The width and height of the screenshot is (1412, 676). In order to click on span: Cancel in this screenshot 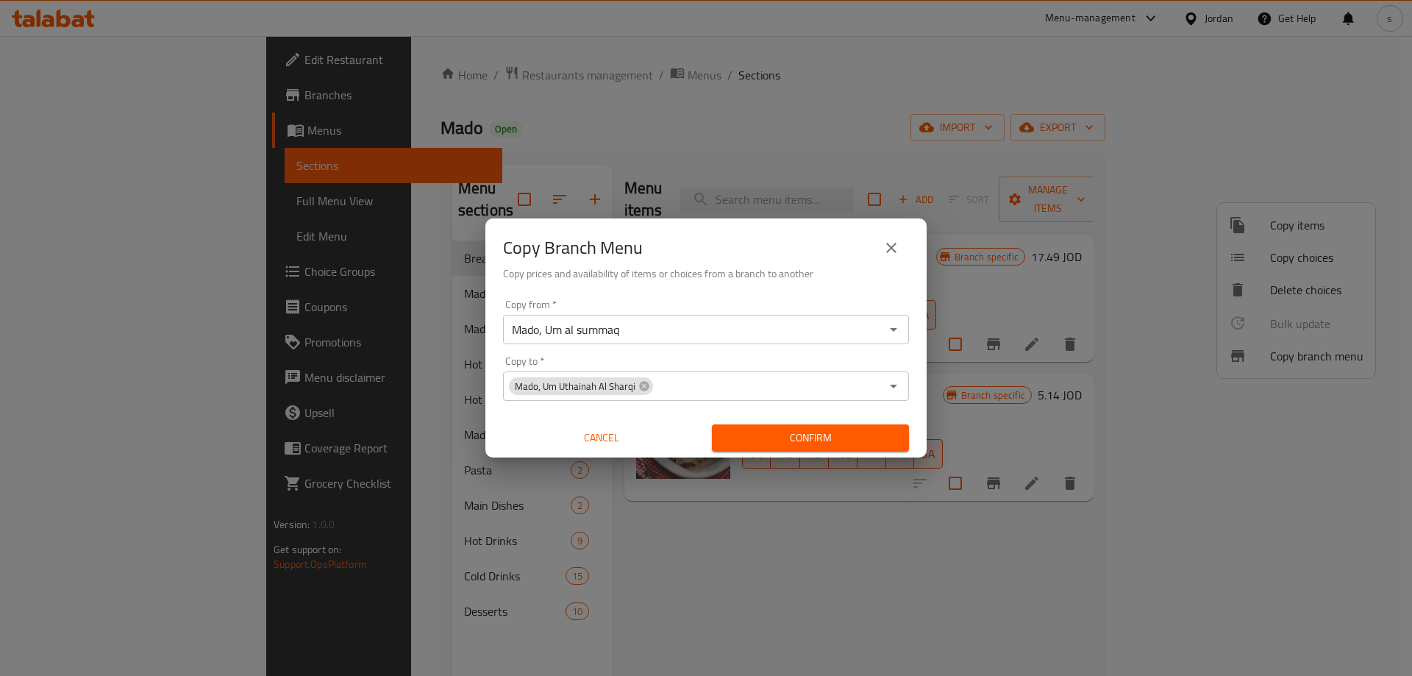, I will do `click(601, 437)`.